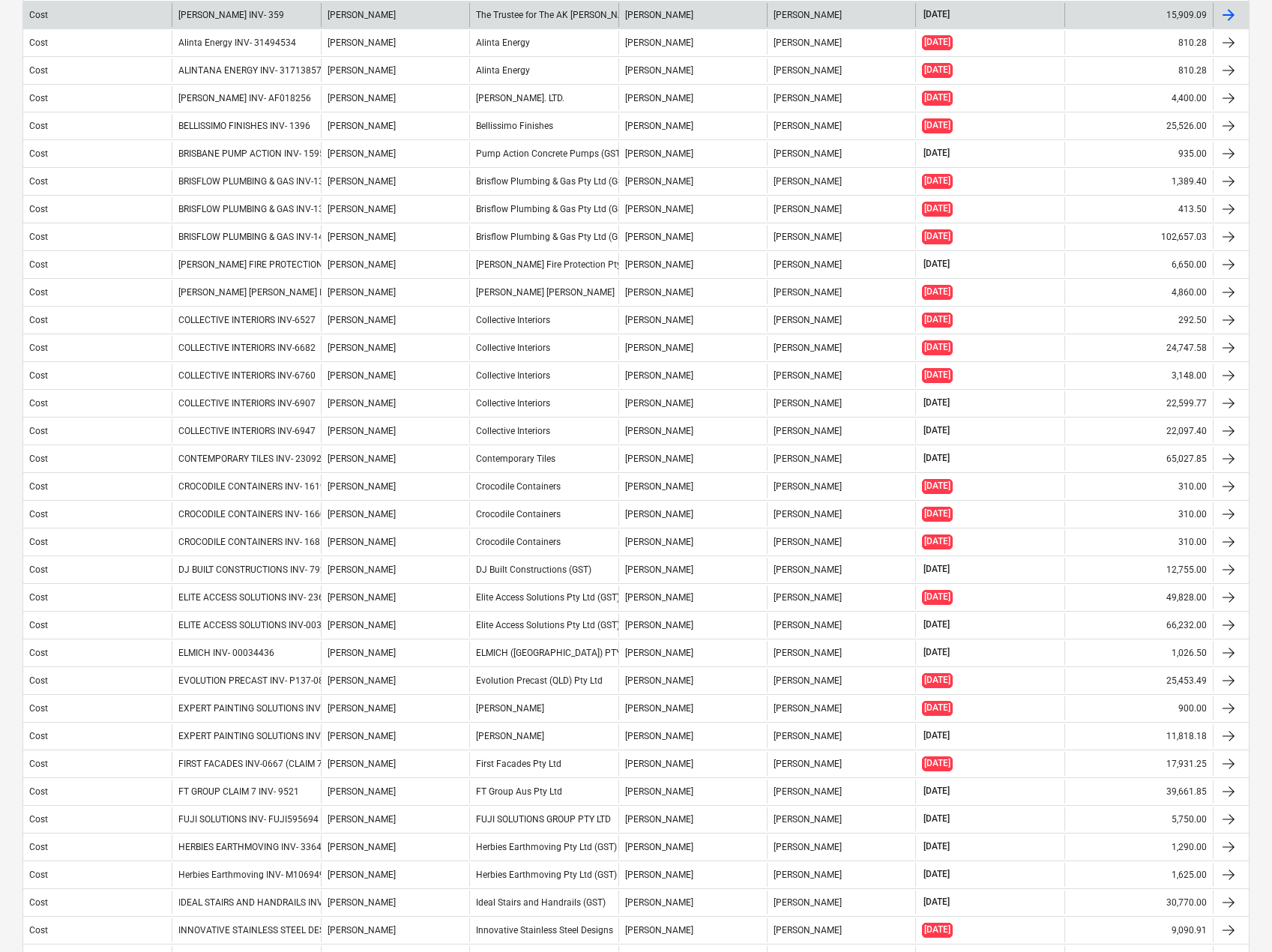 The image size is (1272, 952). What do you see at coordinates (227, 653) in the screenshot?
I see `div: ELMICH INV- 00034436` at bounding box center [227, 653].